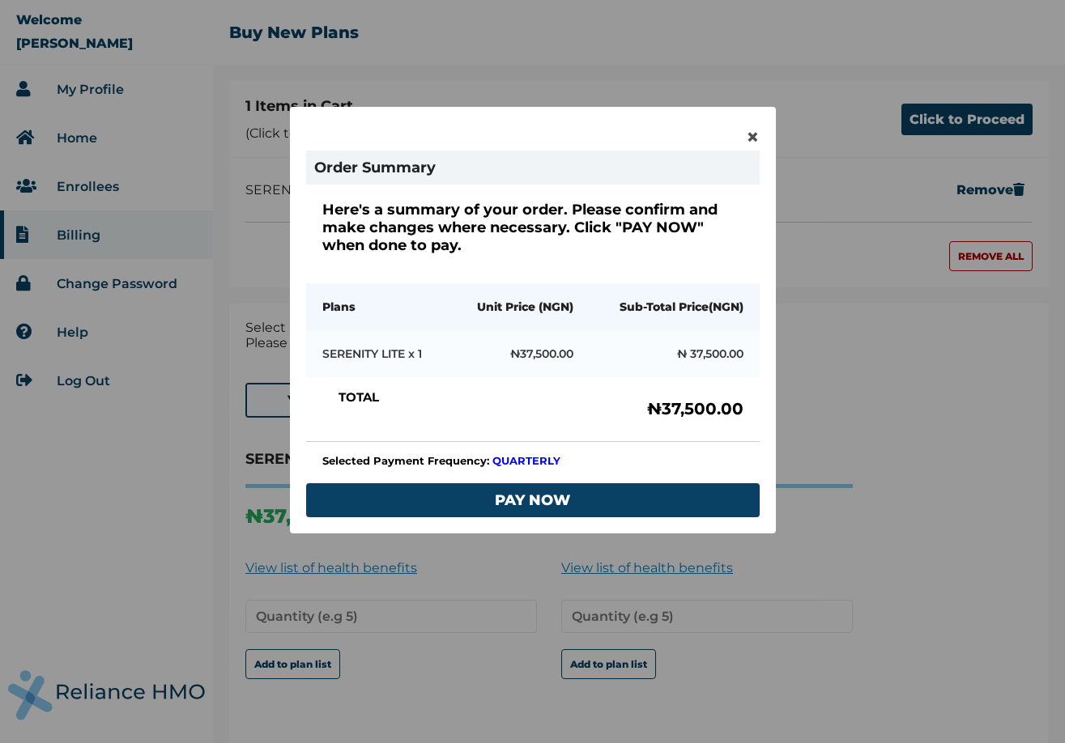  Describe the element at coordinates (533, 461) in the screenshot. I see `h3: Selected Payment Frequency:` at that location.